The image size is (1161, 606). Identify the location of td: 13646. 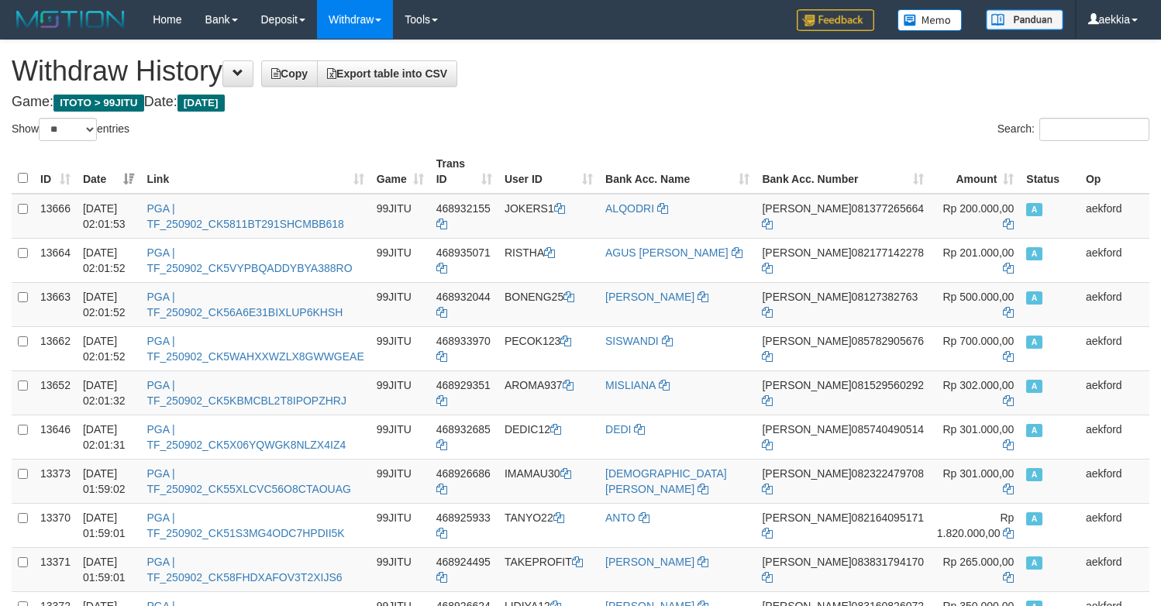
(55, 436).